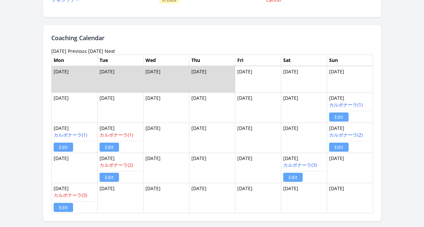 The height and width of the screenshot is (227, 424). I want to click on th: Sun, so click(350, 60).